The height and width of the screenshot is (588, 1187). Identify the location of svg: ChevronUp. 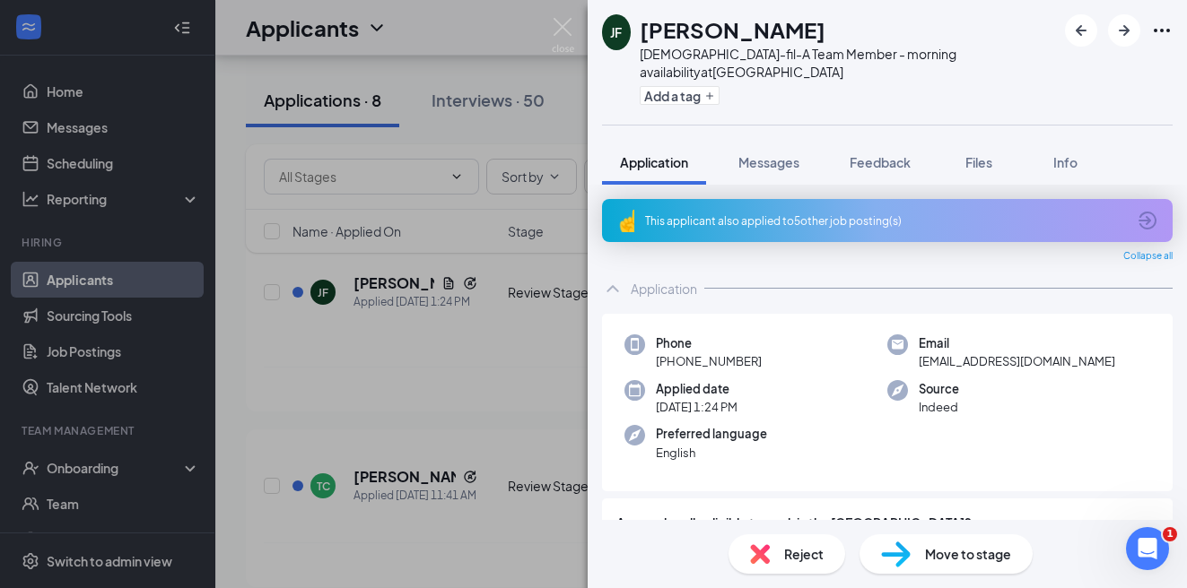
(613, 289).